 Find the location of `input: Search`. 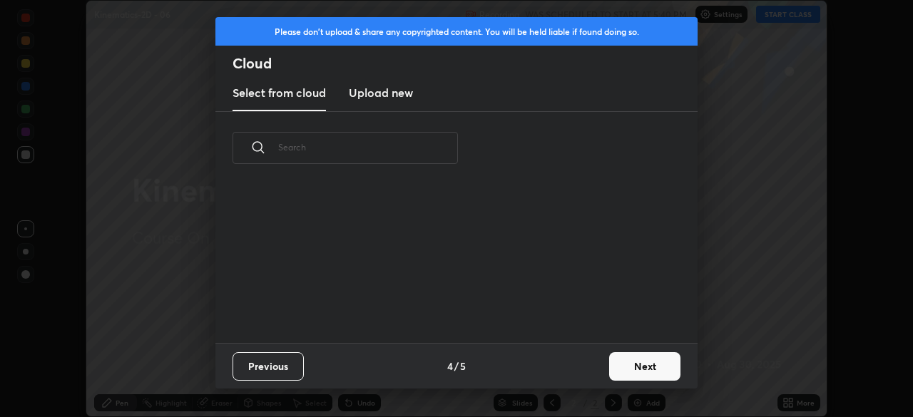

input: Search is located at coordinates (368, 147).